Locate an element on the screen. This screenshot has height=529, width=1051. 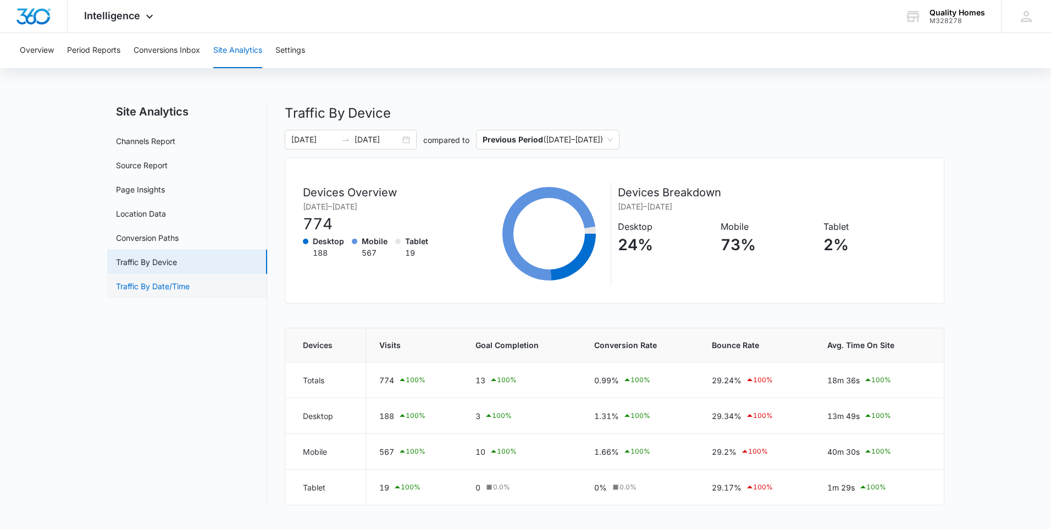
p: Devices Breakdown is located at coordinates (772, 192).